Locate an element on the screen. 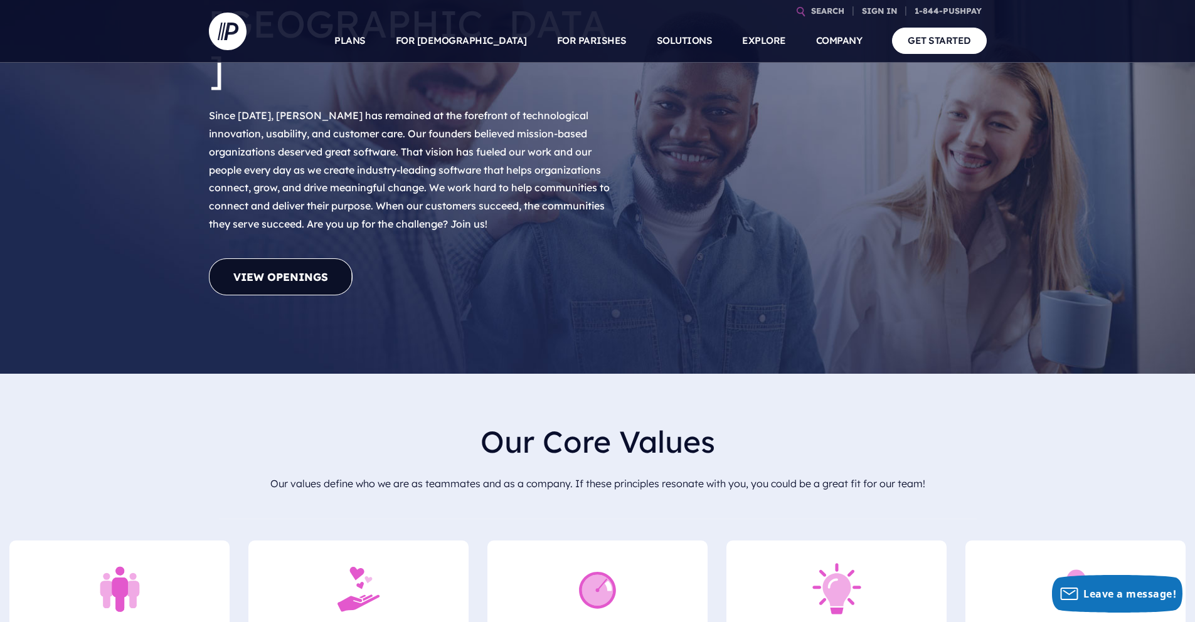  img: Icon_Attendance_Check-In_White is located at coordinates (1076, 582).